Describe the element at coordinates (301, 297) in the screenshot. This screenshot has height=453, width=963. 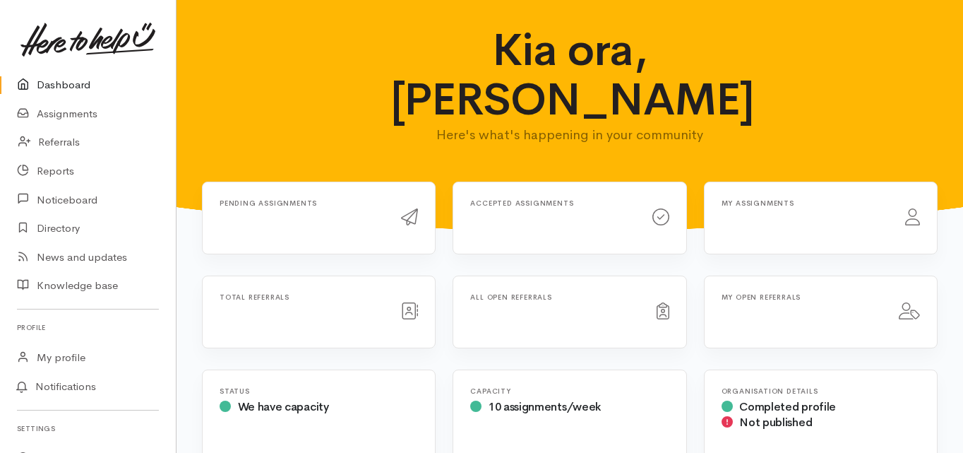
I see `h6: Total referrals` at that location.